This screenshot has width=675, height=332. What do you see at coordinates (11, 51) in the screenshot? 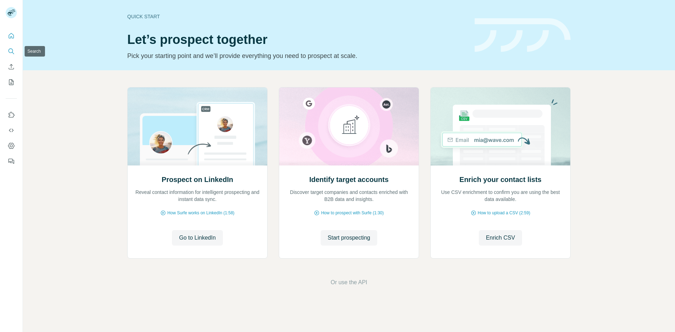
I see `button: Search` at bounding box center [11, 51].